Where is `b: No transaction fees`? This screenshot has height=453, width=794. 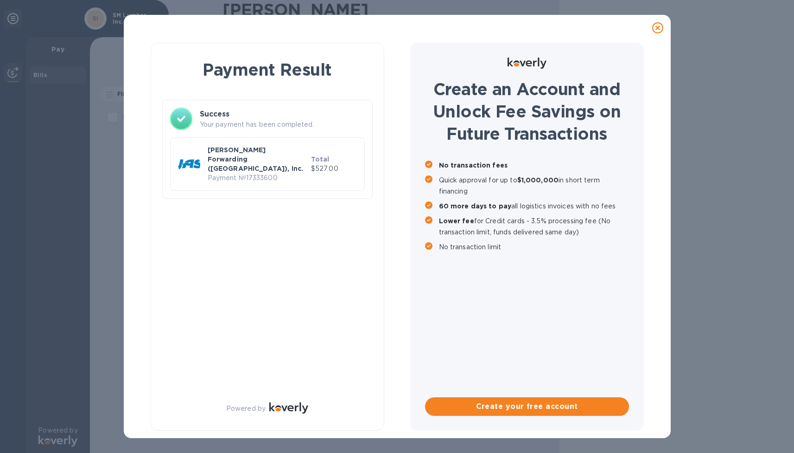 b: No transaction fees is located at coordinates (473, 165).